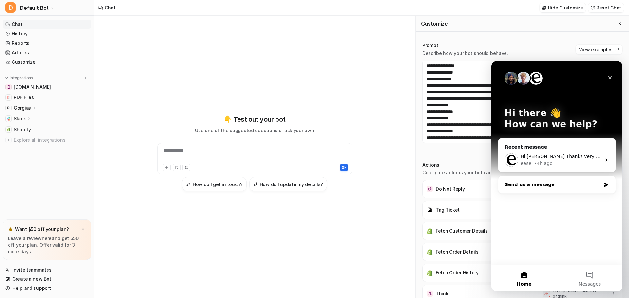 The width and height of the screenshot is (629, 298). Describe the element at coordinates (20, 17) in the screenshot. I see `img: Profile image for Amogh` at that location.